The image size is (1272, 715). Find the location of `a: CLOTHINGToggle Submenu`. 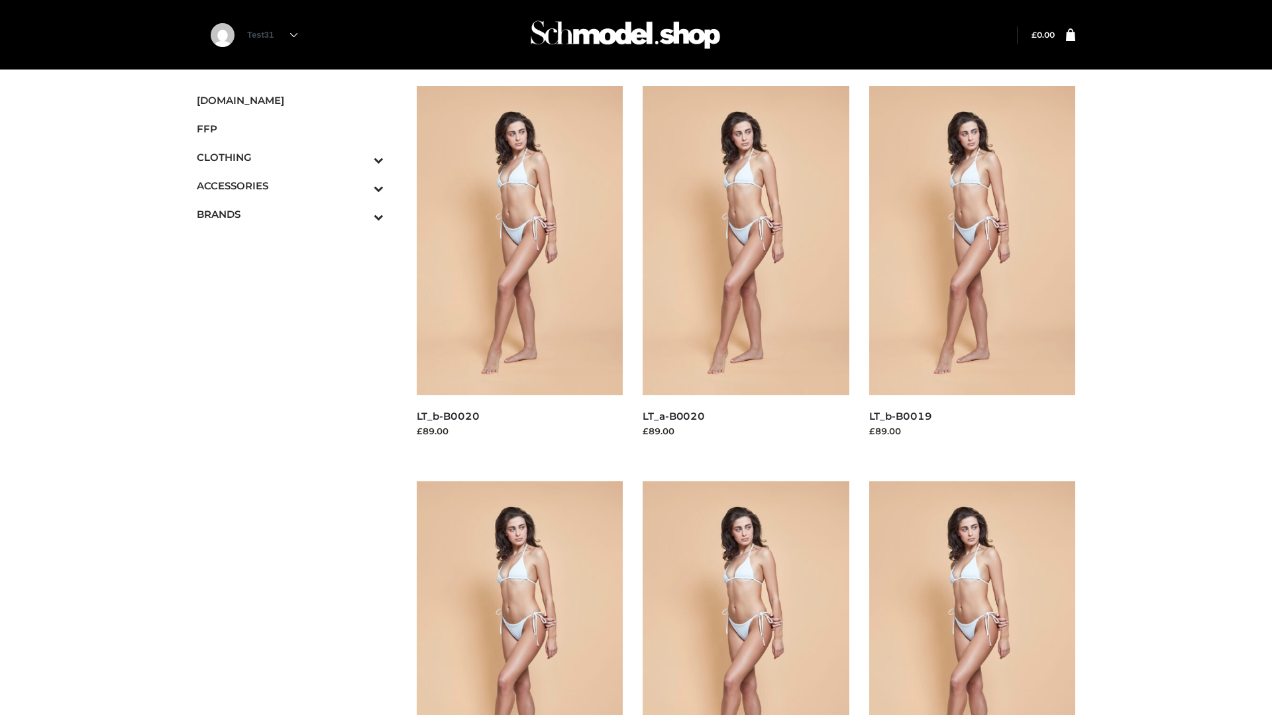

a: CLOTHINGToggle Submenu is located at coordinates (290, 157).